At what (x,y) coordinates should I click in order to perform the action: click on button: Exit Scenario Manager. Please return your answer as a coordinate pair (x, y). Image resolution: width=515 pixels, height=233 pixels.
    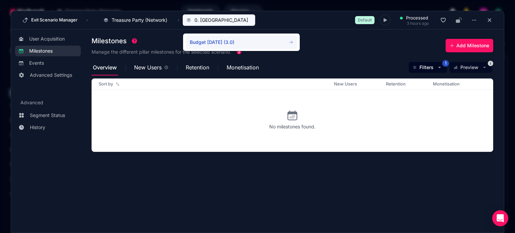
    Looking at the image, I should click on (50, 20).